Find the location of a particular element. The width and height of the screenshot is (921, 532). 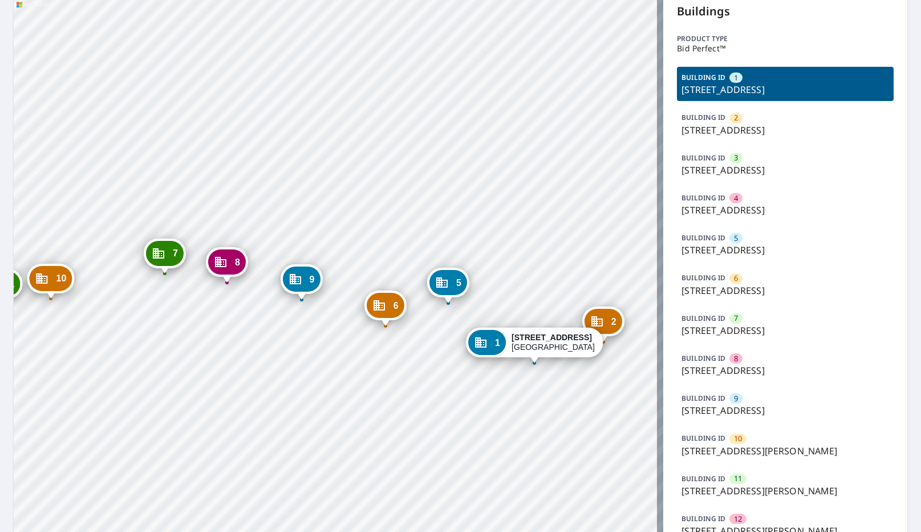

div: Dropped pin, building 1, Commercial property, 12223 Sugar Mill Rd Longmont, CO 80501 is located at coordinates (535, 345).